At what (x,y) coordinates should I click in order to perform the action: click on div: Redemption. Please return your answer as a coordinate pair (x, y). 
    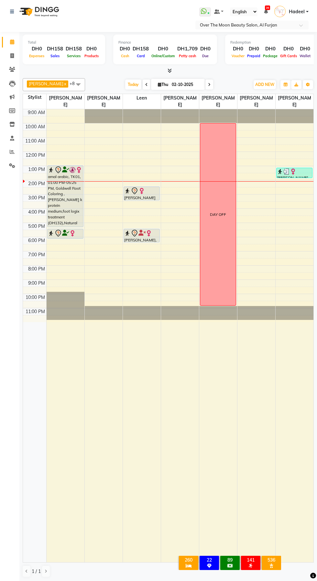
    Looking at the image, I should click on (271, 42).